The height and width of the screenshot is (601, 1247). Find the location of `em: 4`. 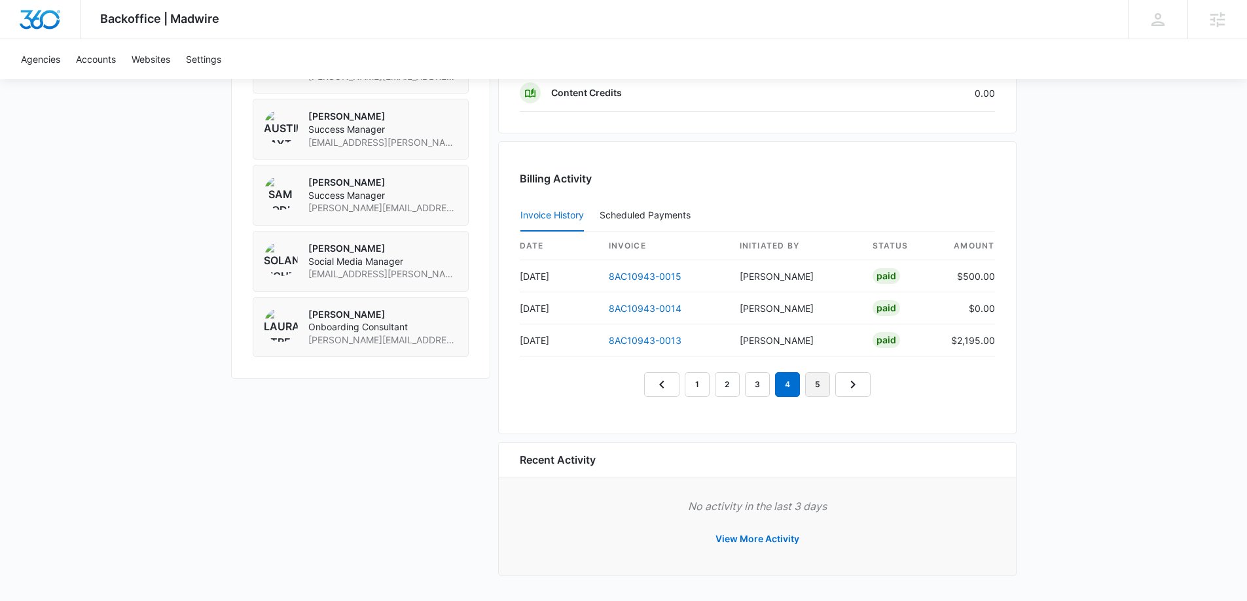

em: 4 is located at coordinates (787, 385).